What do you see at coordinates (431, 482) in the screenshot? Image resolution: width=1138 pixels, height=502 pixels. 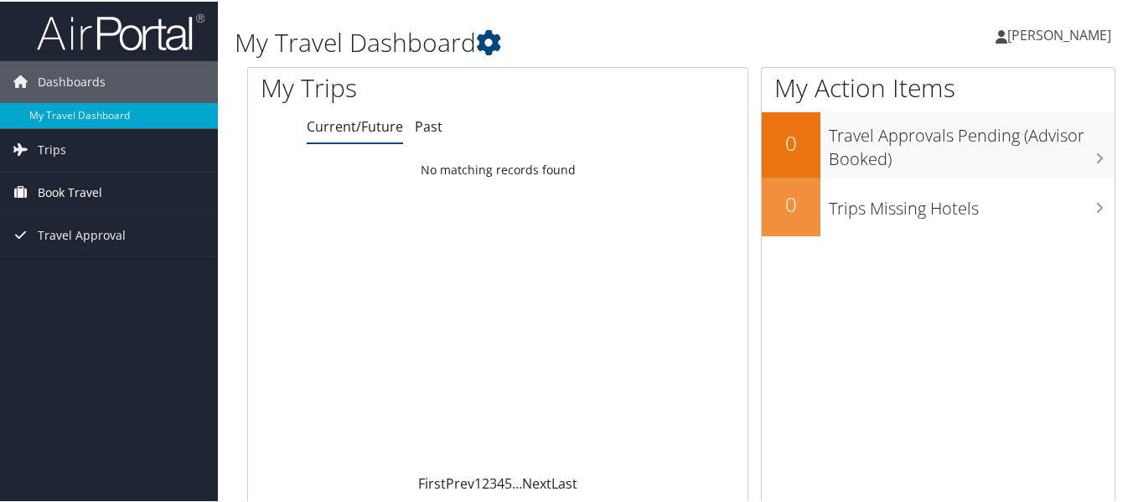 I see `a: First` at bounding box center [431, 482].